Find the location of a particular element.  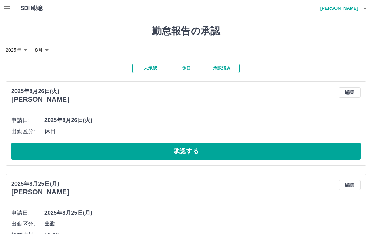

button: 未承認 is located at coordinates (150, 68).